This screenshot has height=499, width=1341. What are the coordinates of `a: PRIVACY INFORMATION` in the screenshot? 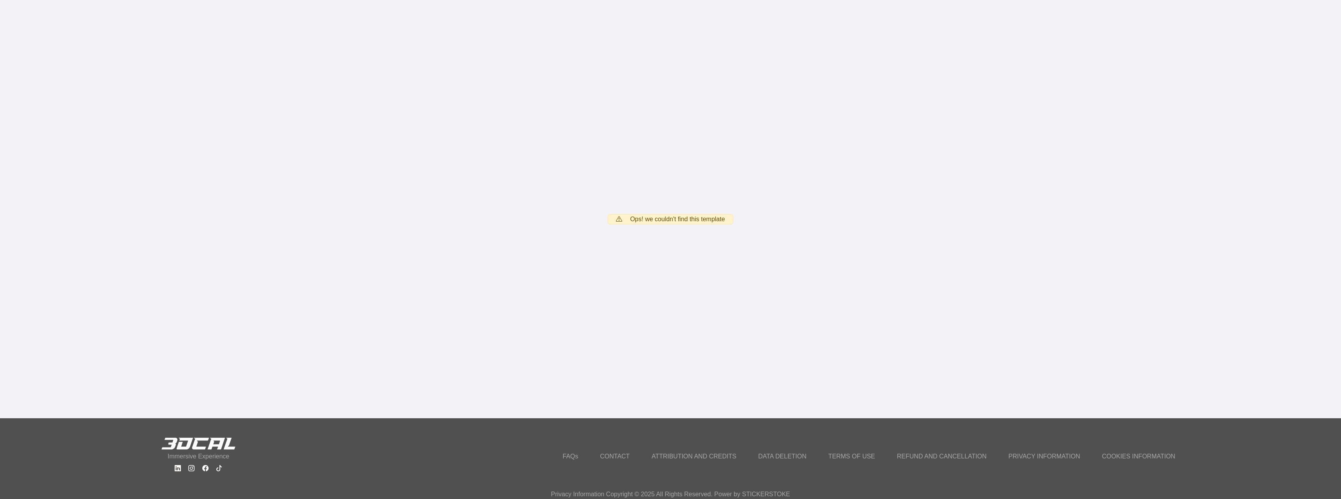 It's located at (1044, 456).